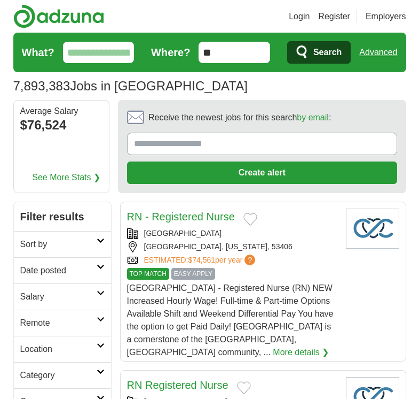 Image resolution: width=419 pixels, height=399 pixels. I want to click on label: Where?, so click(170, 52).